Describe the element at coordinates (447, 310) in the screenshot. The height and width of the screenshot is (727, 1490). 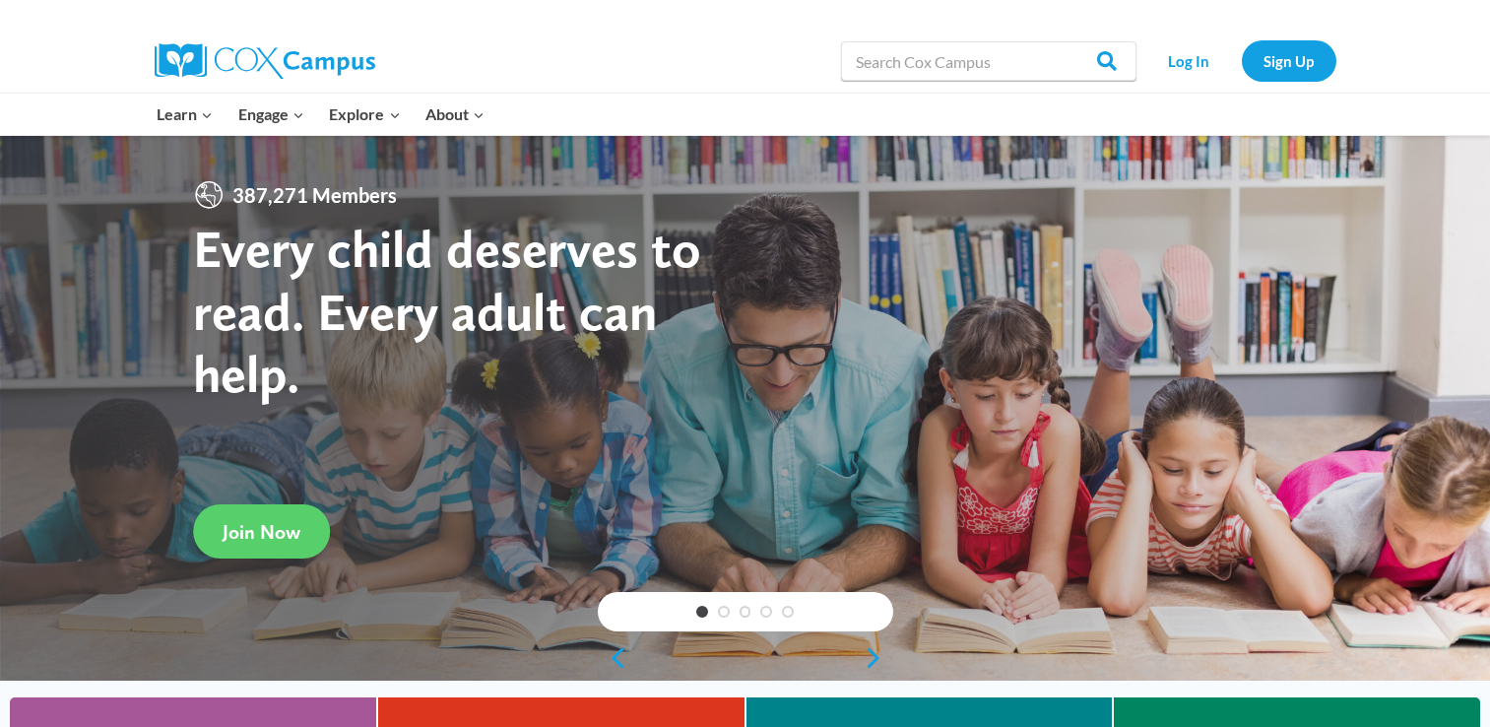
I see `strong: Every child deserves to read. Every adult can help.` at that location.